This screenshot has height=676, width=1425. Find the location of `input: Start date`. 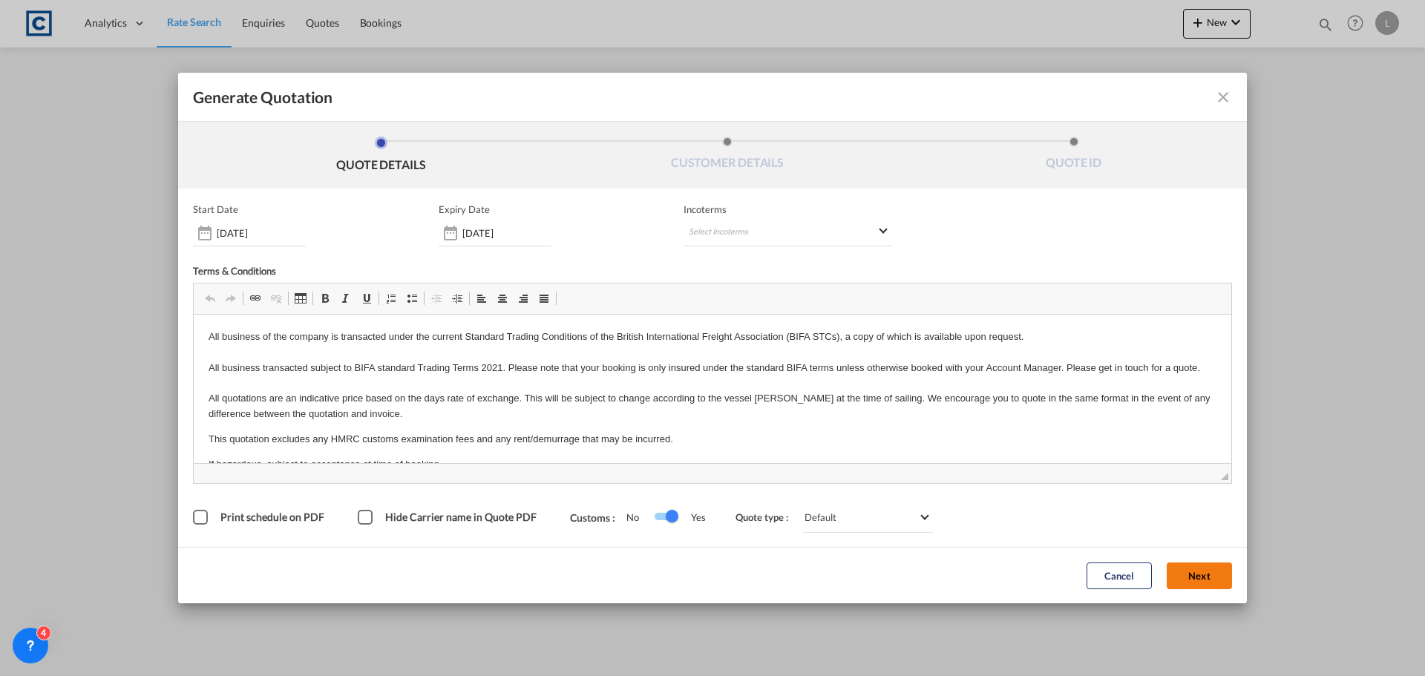

input: Start date is located at coordinates (261, 233).